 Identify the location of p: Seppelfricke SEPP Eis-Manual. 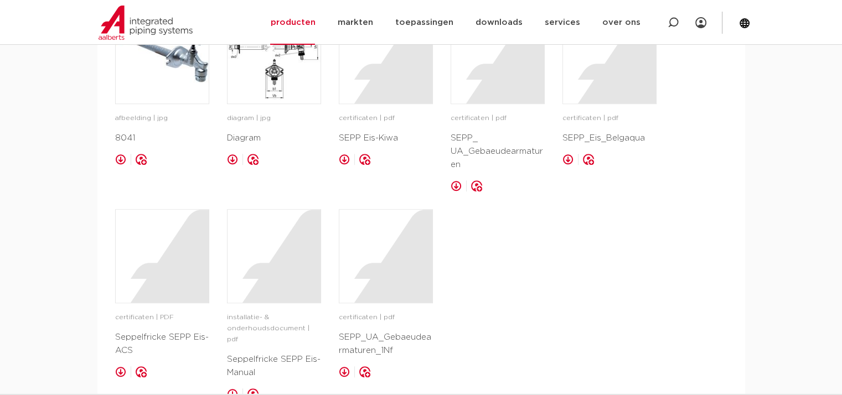
(274, 366).